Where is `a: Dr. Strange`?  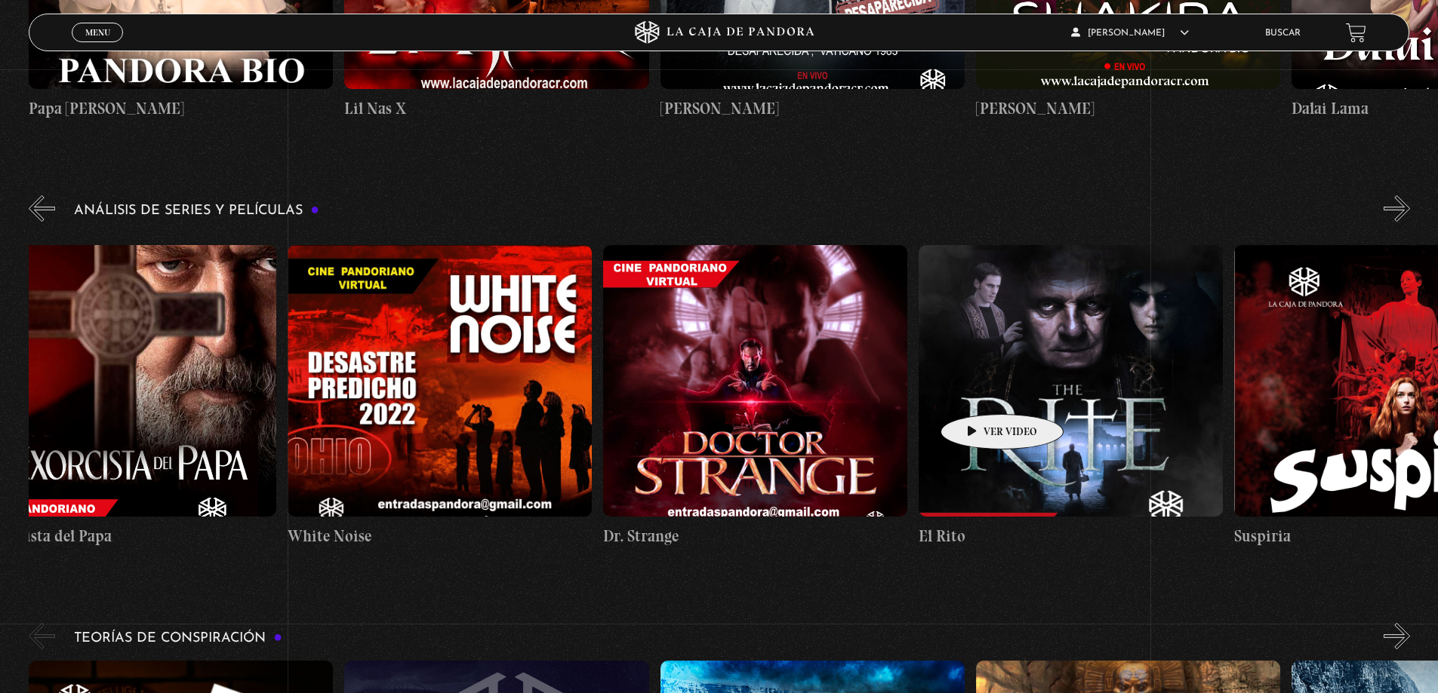 a: Dr. Strange is located at coordinates (755, 396).